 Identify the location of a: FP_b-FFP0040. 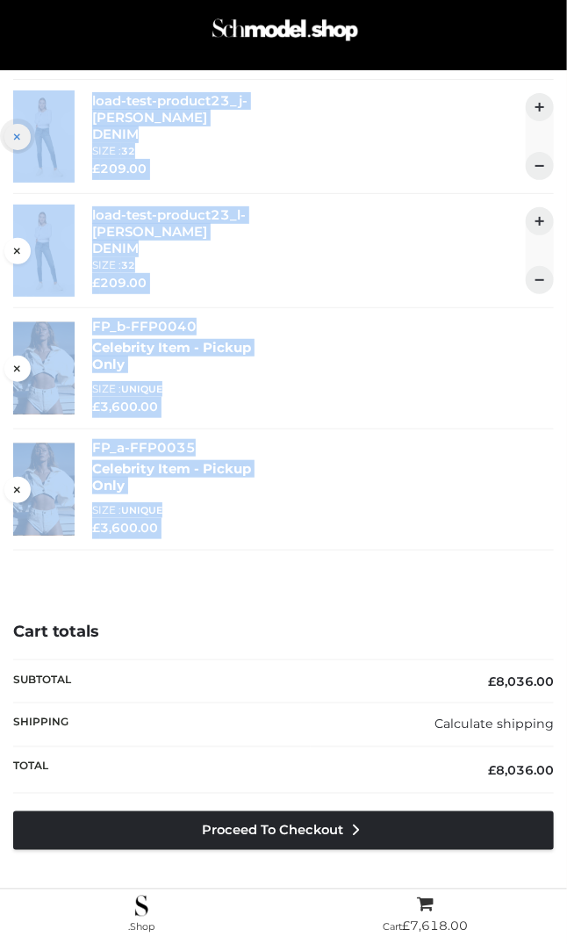
(144, 327).